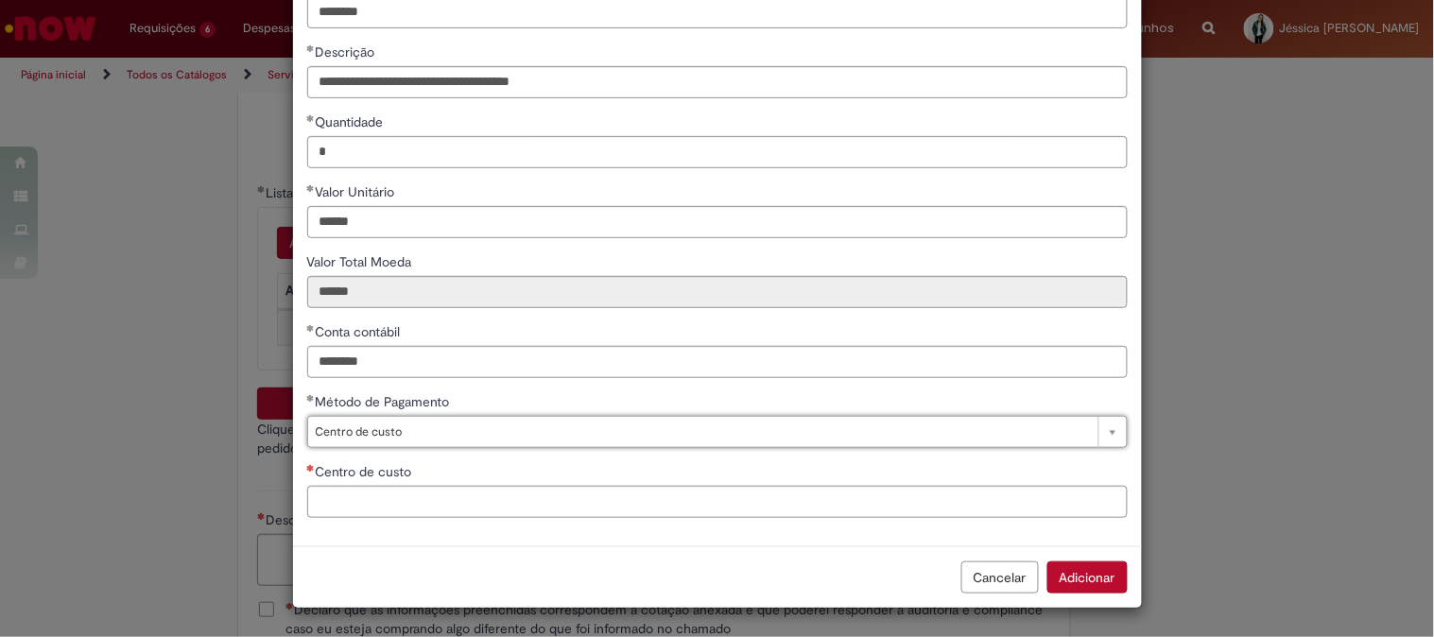 The image size is (1434, 637). I want to click on span: Necessários, so click(311, 468).